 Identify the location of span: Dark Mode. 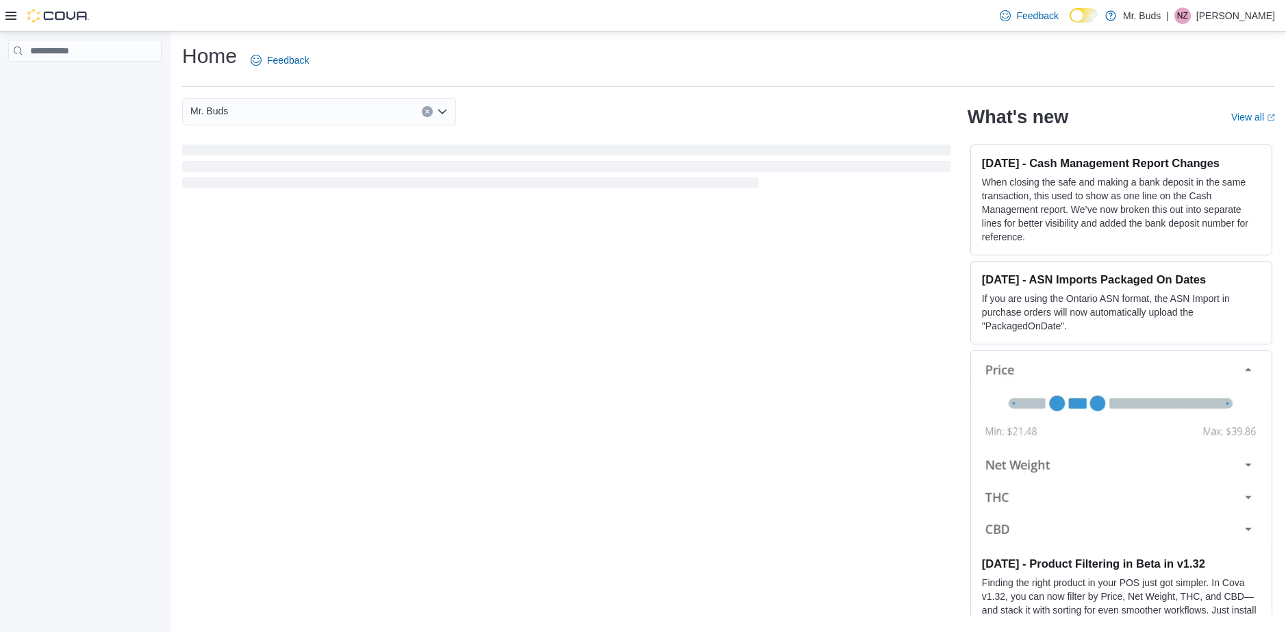
(1069, 23).